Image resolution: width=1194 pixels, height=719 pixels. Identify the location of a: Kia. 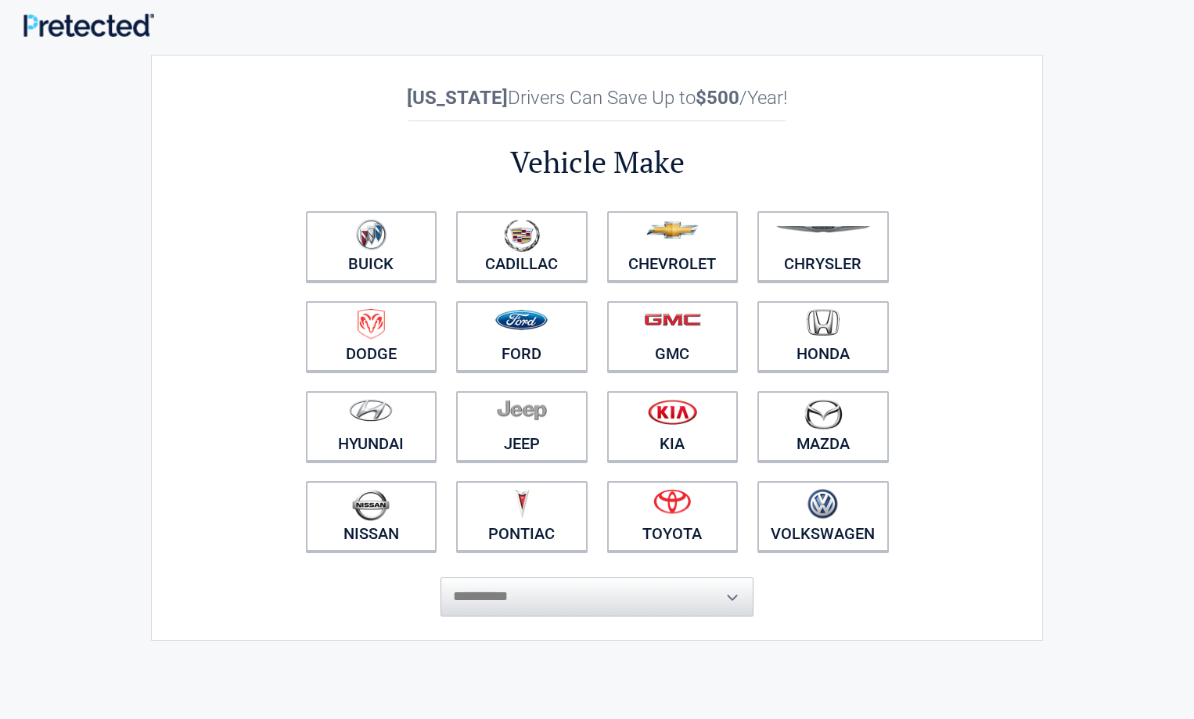
(673, 426).